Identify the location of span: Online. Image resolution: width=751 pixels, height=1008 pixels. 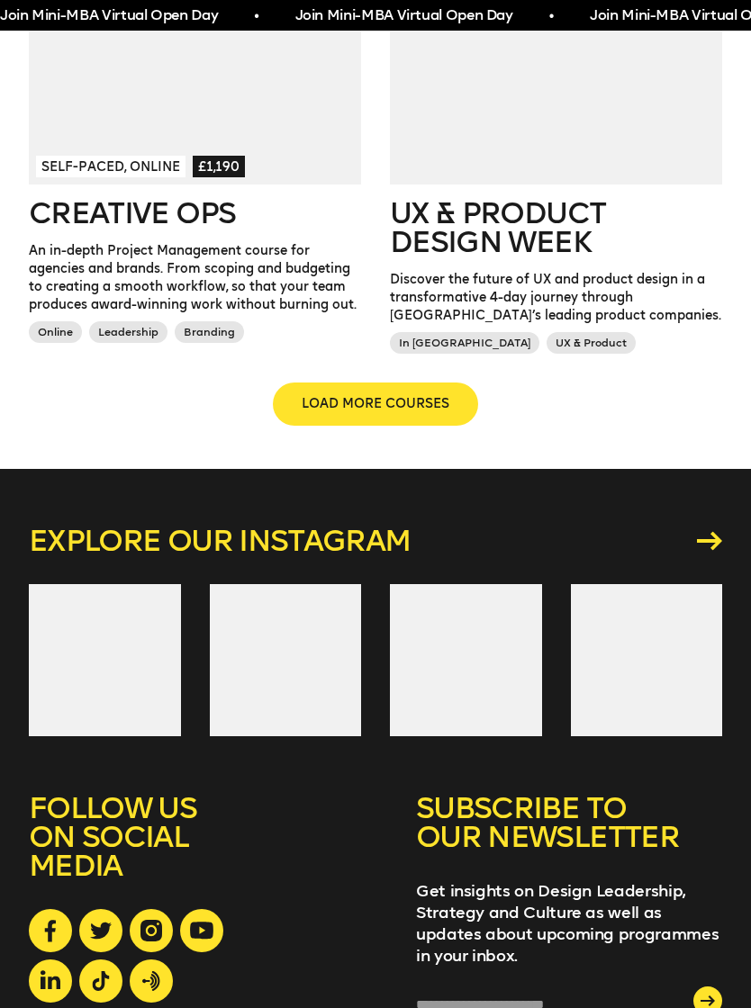
(55, 332).